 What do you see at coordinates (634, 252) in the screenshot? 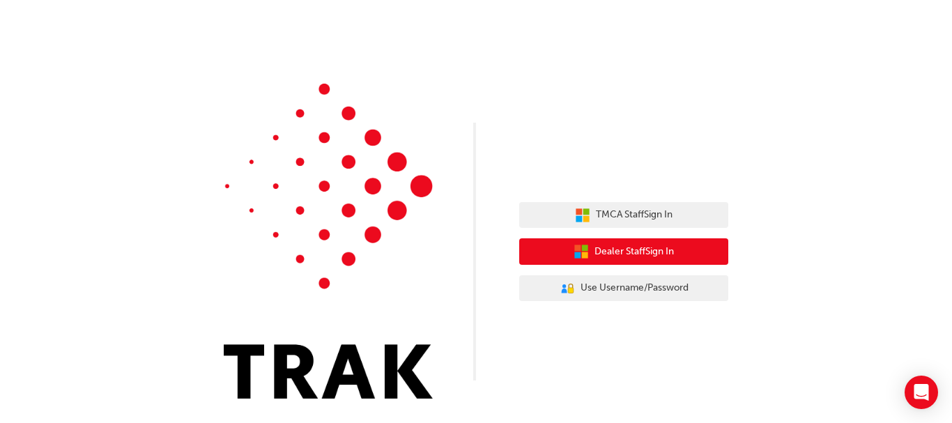
I see `span: Dealer Staff Sign In` at bounding box center [634, 252].